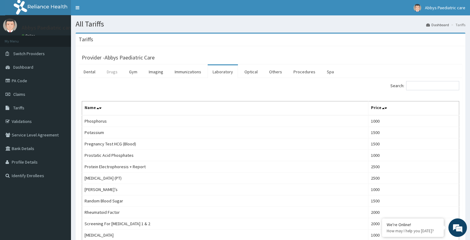 This screenshot has width=470, height=240. Describe the element at coordinates (304, 72) in the screenshot. I see `a: Procedures` at that location.